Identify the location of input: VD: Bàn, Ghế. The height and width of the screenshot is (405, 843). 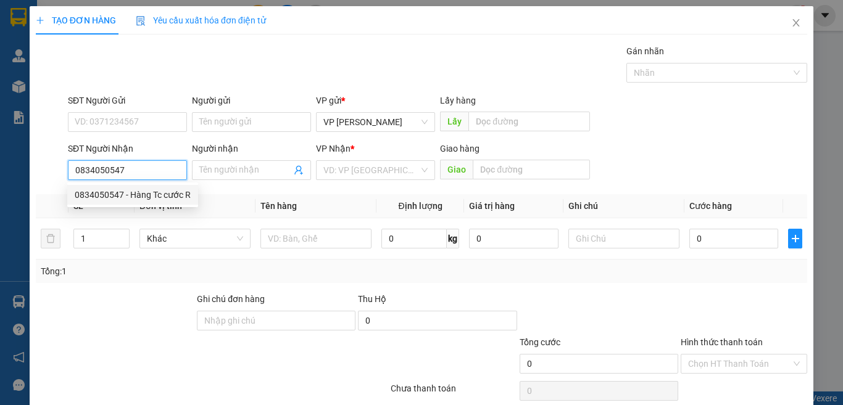
(316, 239).